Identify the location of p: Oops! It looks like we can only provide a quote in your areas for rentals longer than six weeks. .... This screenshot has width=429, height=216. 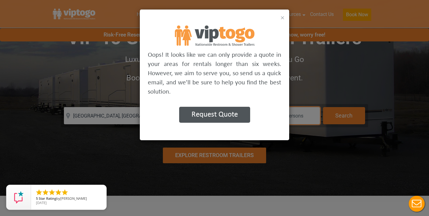
(214, 74).